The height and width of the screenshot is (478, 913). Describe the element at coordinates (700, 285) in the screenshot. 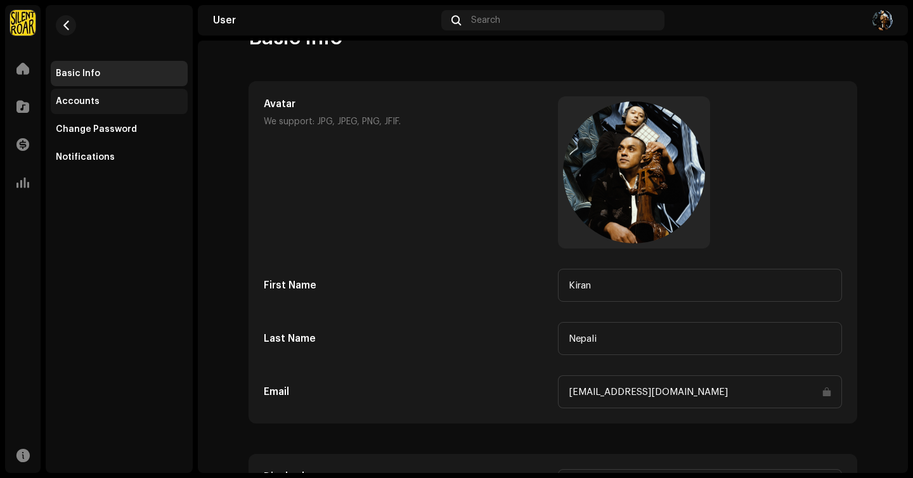

I see `input: First name` at that location.